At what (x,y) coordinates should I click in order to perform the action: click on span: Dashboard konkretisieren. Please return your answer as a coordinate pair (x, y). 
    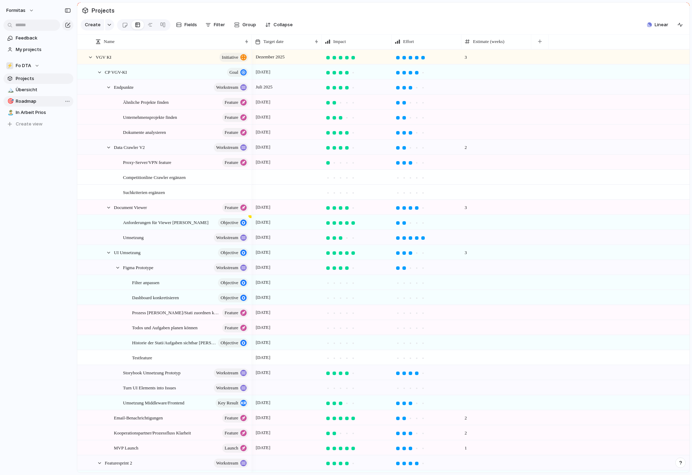
    Looking at the image, I should click on (156, 297).